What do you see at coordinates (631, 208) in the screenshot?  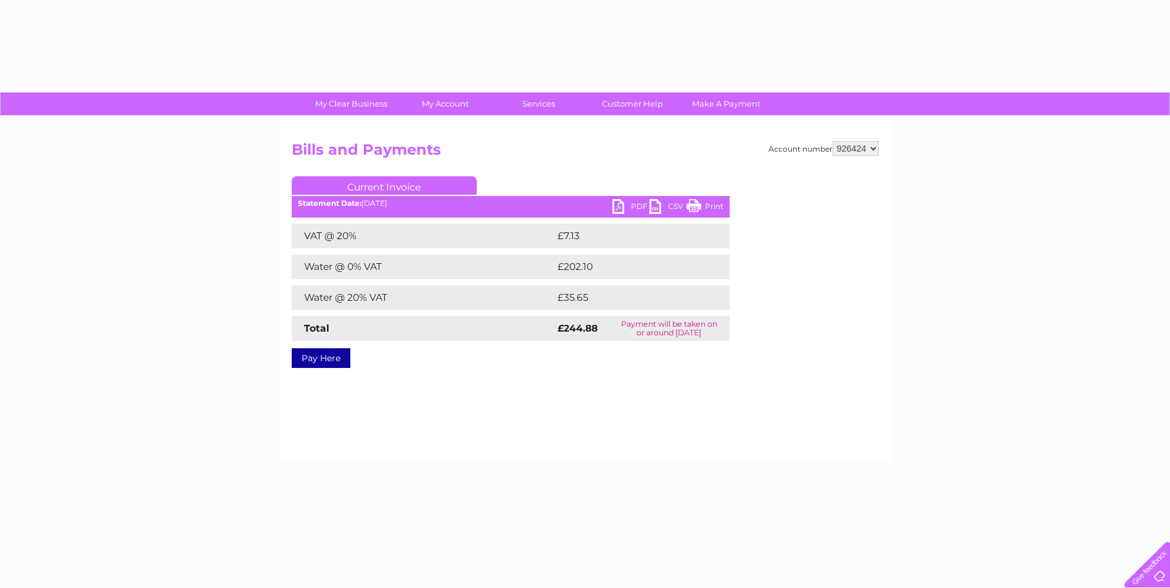 I see `a: PDF` at bounding box center [631, 208].